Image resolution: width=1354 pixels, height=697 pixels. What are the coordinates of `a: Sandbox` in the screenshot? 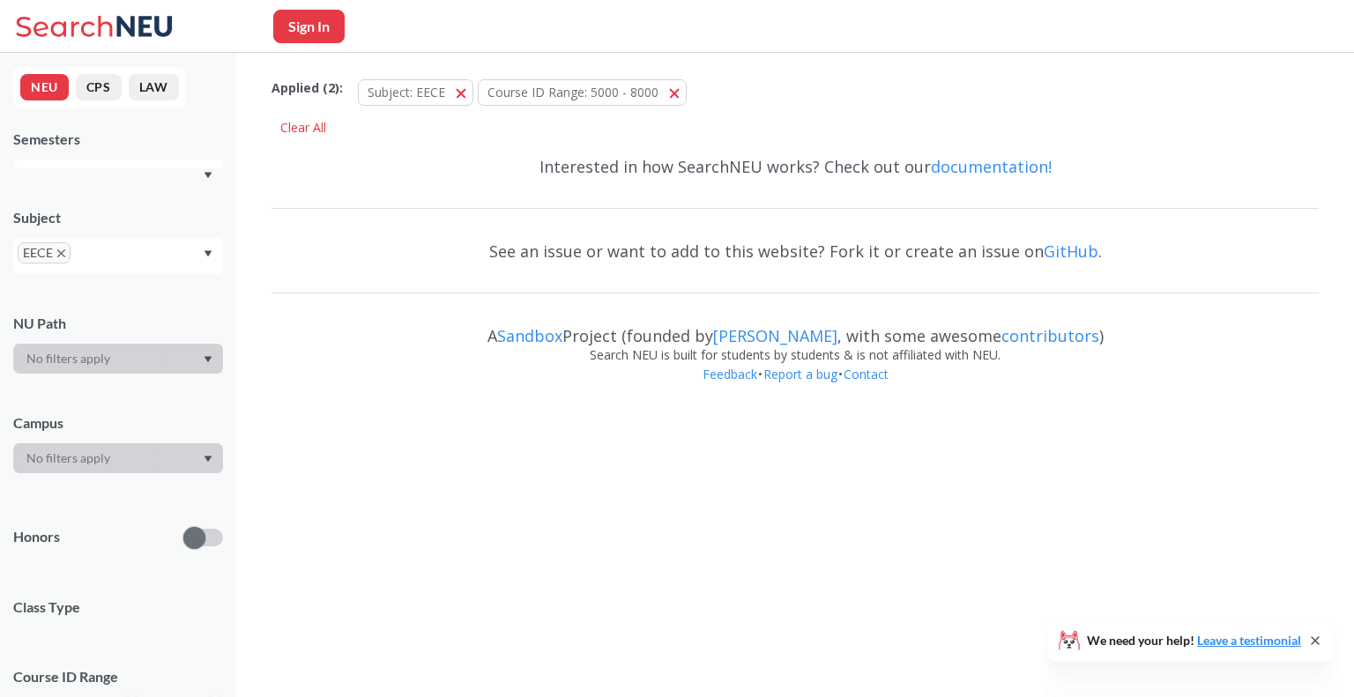 It's located at (530, 336).